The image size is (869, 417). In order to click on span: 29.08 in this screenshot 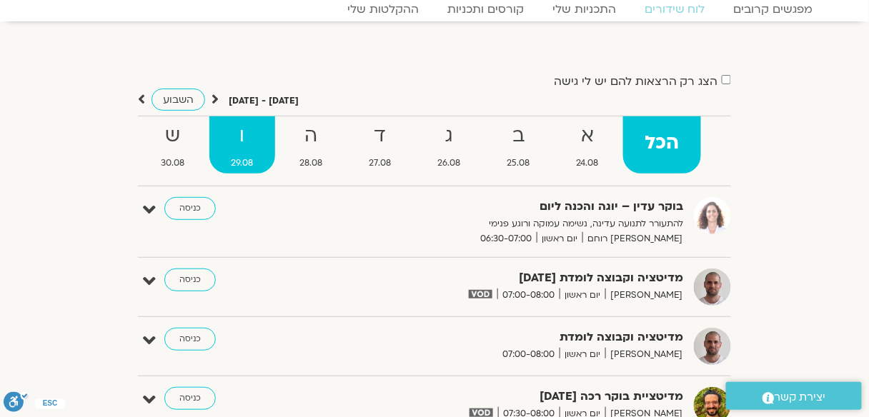, I will do `click(242, 163)`.